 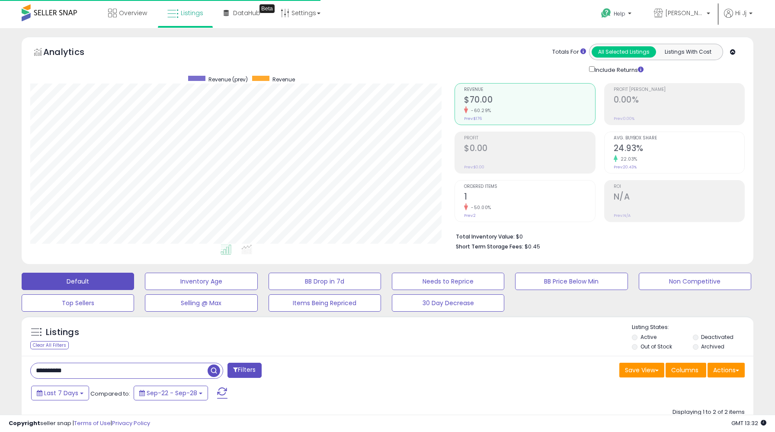 I want to click on a: Hi Jj, so click(x=738, y=18).